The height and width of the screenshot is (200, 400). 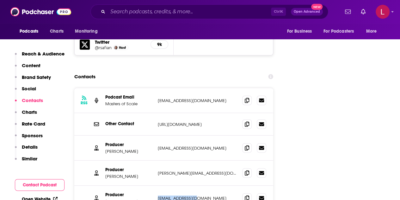 What do you see at coordinates (36, 77) in the screenshot?
I see `p: Brand Safety` at bounding box center [36, 77].